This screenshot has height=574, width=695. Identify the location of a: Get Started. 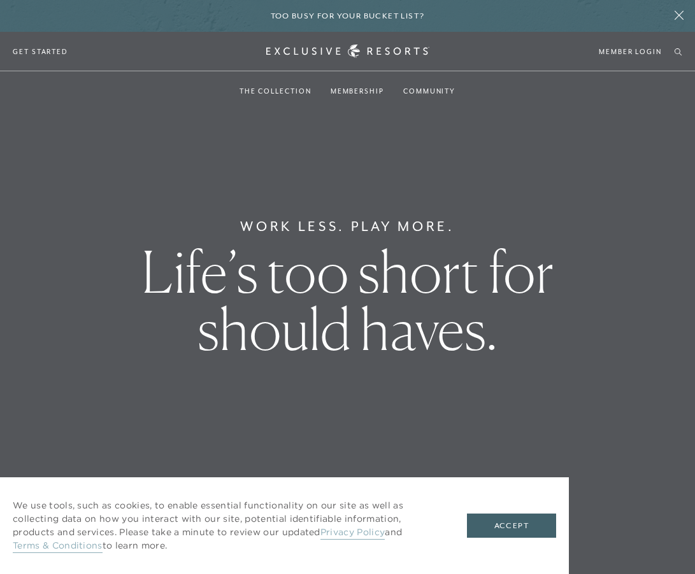
(40, 52).